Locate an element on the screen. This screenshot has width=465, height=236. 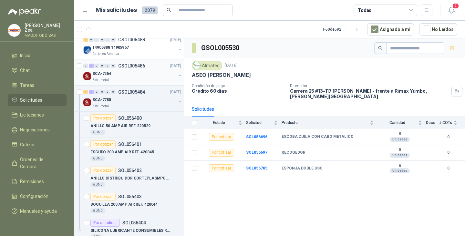
a: Por cotizarSOL056403BOQUILLA 200 AMP AIR REF. 4200446 UND is located at coordinates (129, 203).